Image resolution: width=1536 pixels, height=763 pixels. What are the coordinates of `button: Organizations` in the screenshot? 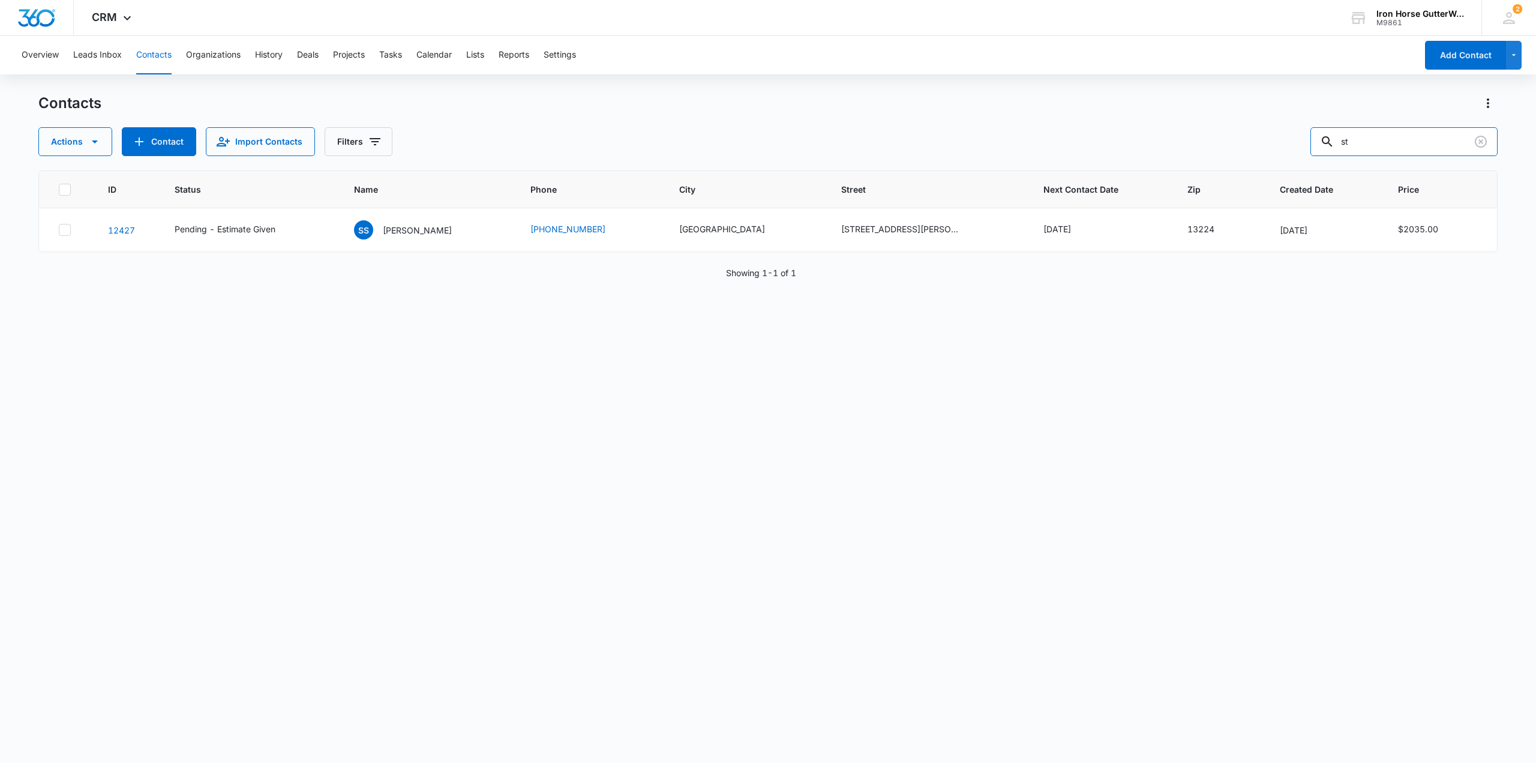 It's located at (213, 55).